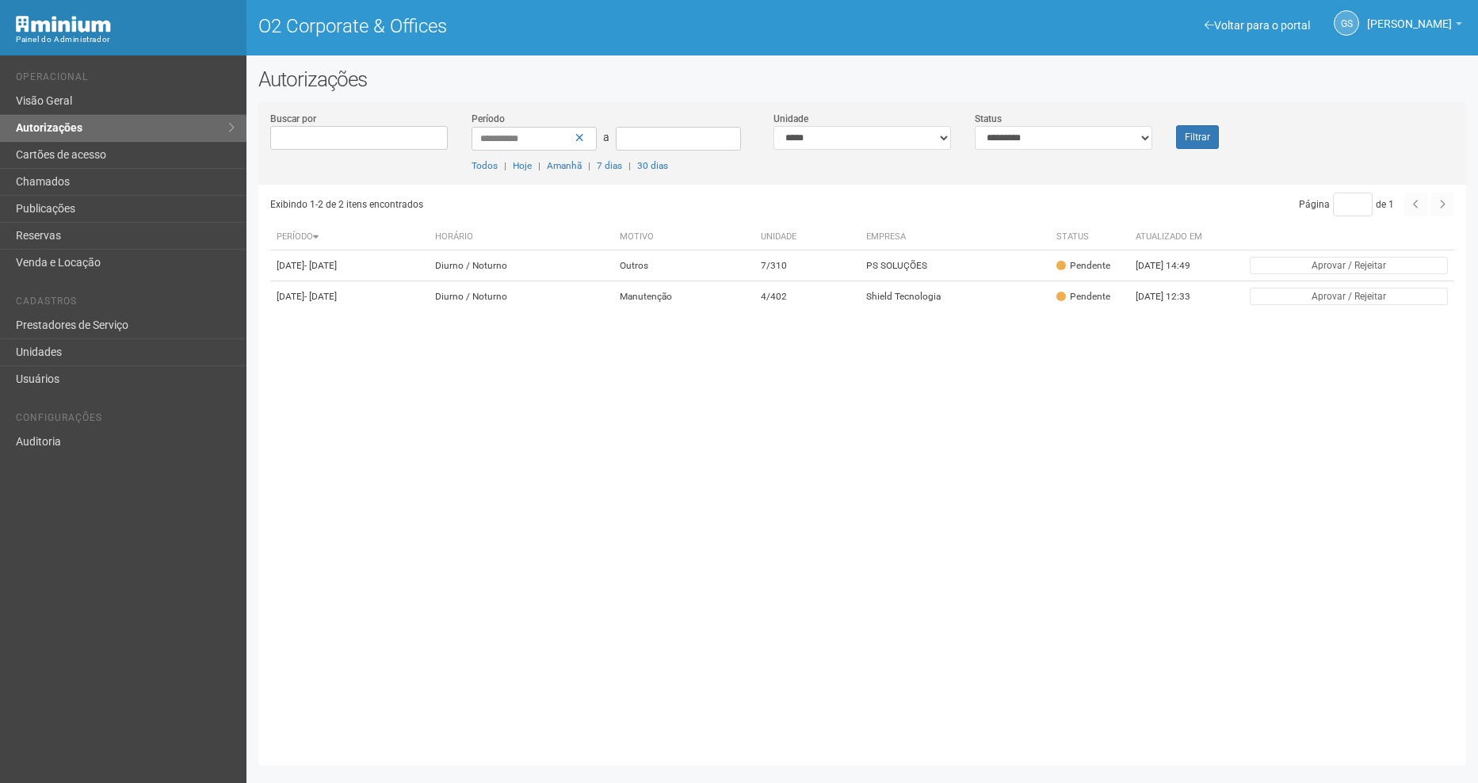  What do you see at coordinates (488, 119) in the screenshot?
I see `label: Período` at bounding box center [488, 119].